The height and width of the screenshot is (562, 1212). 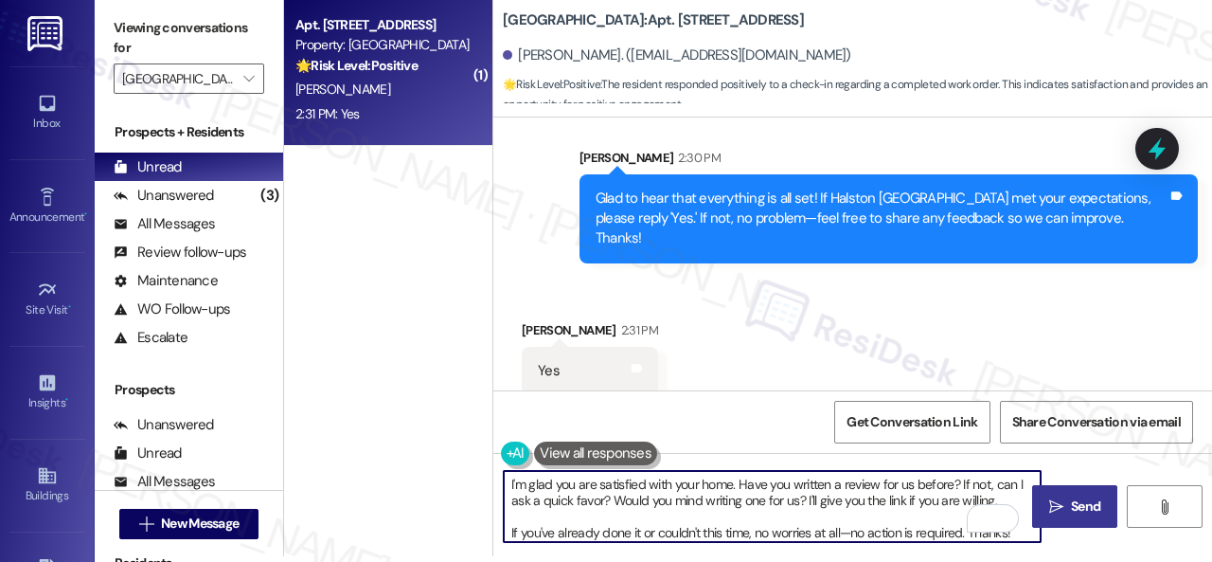 I want to click on button: Send, so click(x=1075, y=506).